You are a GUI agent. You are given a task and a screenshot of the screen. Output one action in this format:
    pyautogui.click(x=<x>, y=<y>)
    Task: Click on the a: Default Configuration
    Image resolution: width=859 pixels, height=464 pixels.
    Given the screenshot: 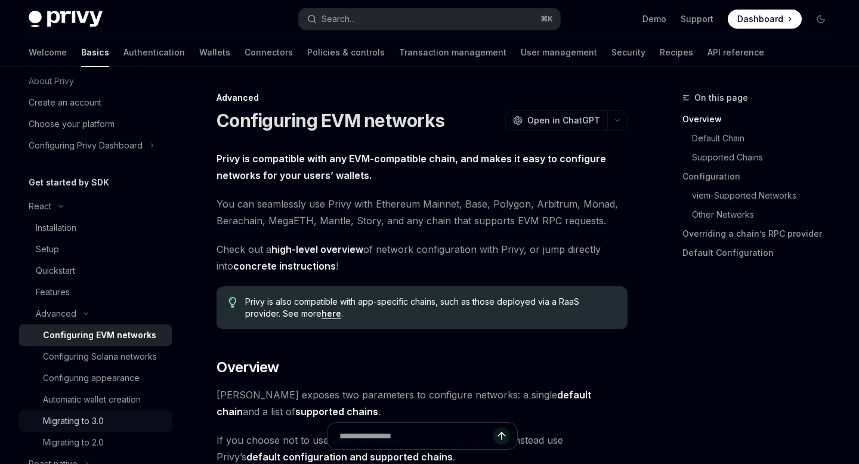 What is the action you would take?
    pyautogui.click(x=761, y=253)
    